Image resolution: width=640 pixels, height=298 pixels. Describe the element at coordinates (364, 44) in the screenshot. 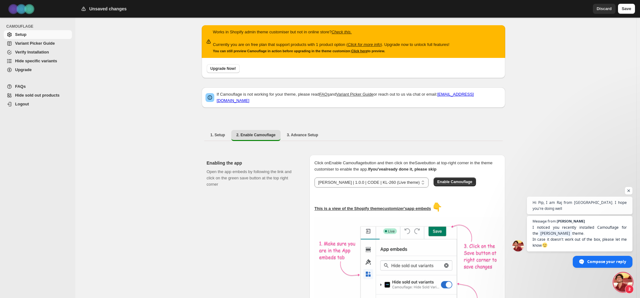

I see `i: Click for more info` at that location.